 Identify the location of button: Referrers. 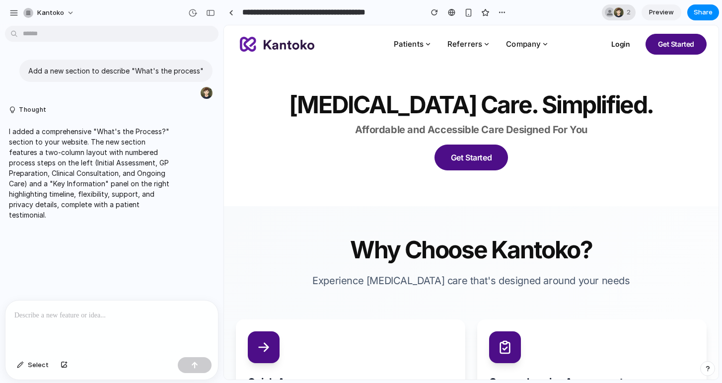
(245, 19).